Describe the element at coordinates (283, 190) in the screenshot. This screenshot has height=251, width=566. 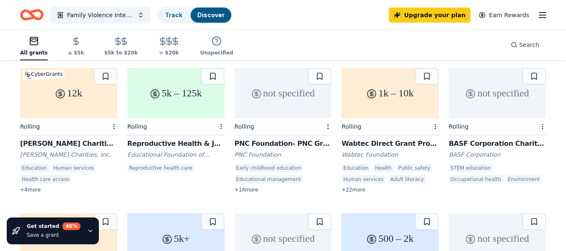
I see `div: + 14 more` at that location.